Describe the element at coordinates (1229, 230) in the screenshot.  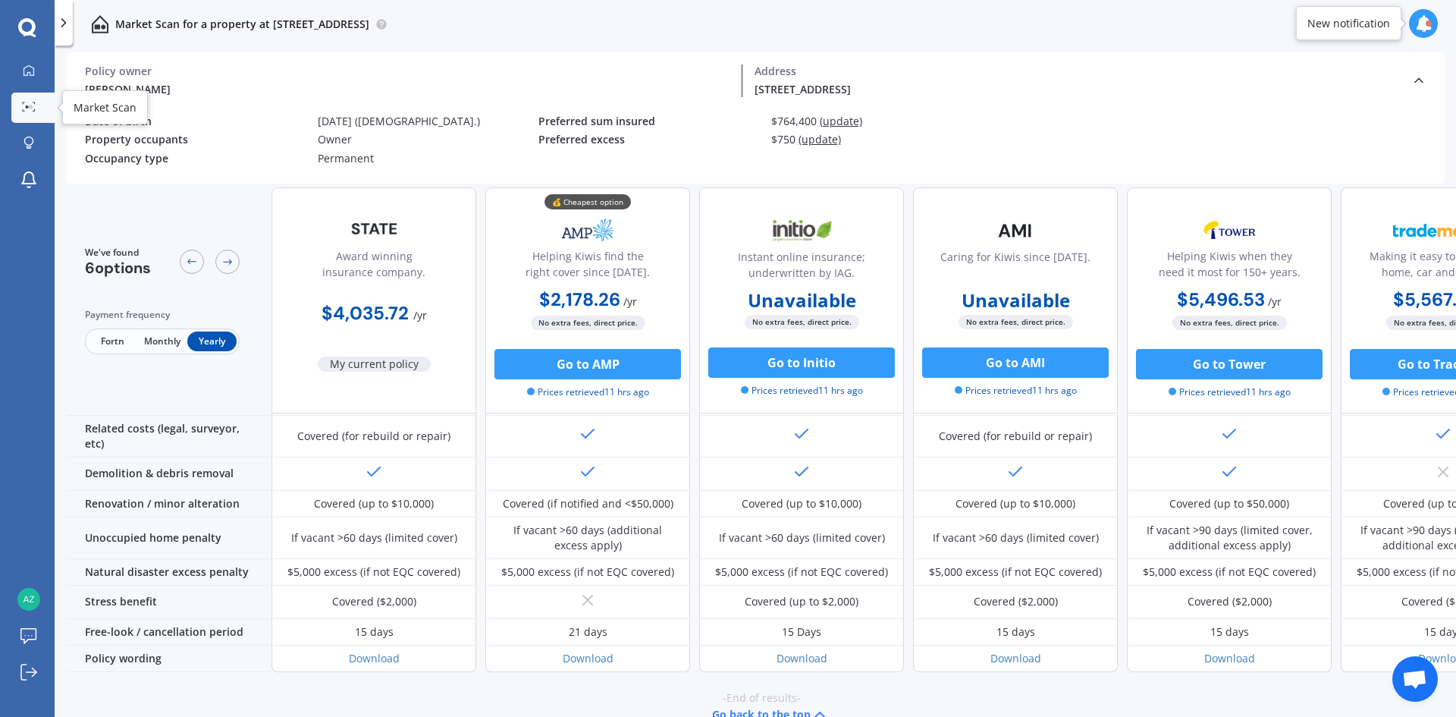
I see `img: Tower.webp` at that location.